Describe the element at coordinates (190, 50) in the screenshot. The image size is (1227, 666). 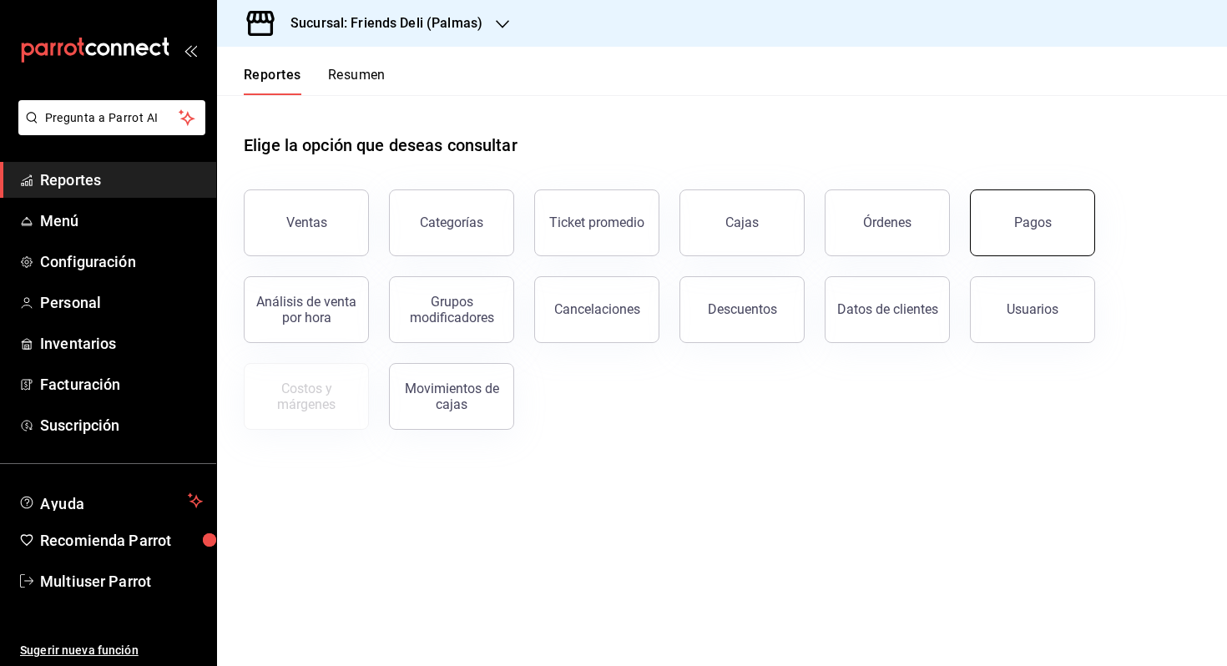
I see `button: open_drawer_menu` at that location.